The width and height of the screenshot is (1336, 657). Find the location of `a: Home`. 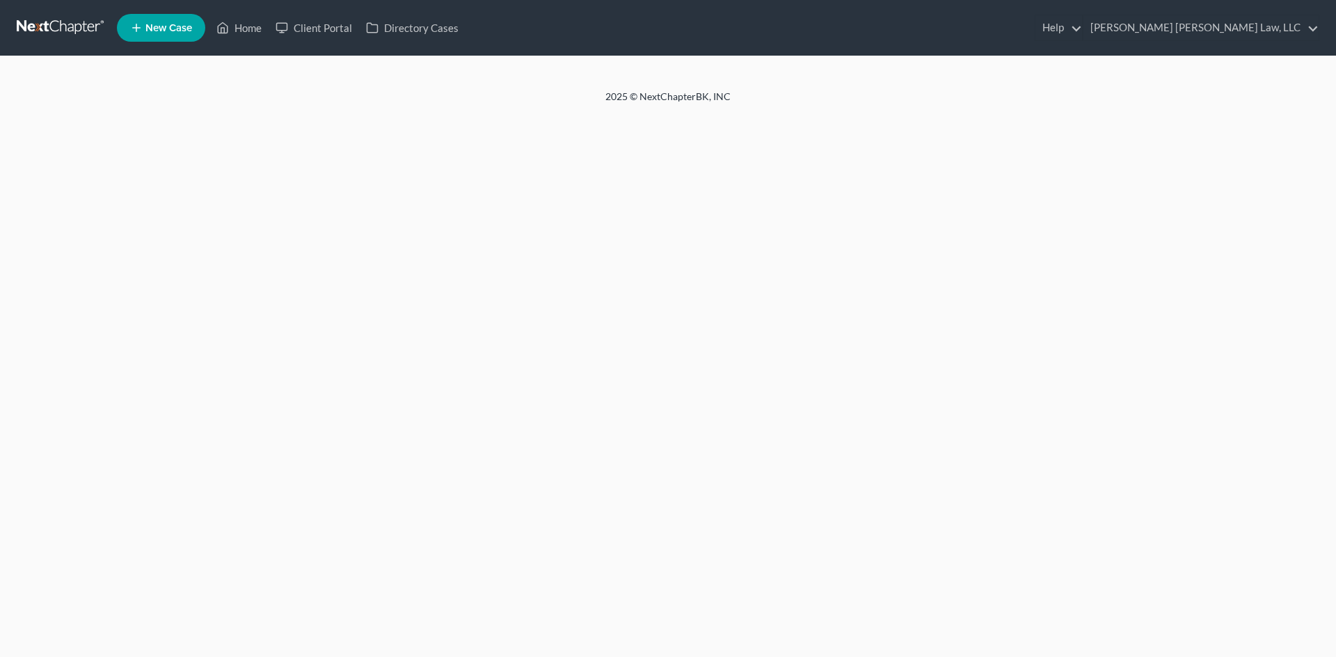

a: Home is located at coordinates (239, 28).